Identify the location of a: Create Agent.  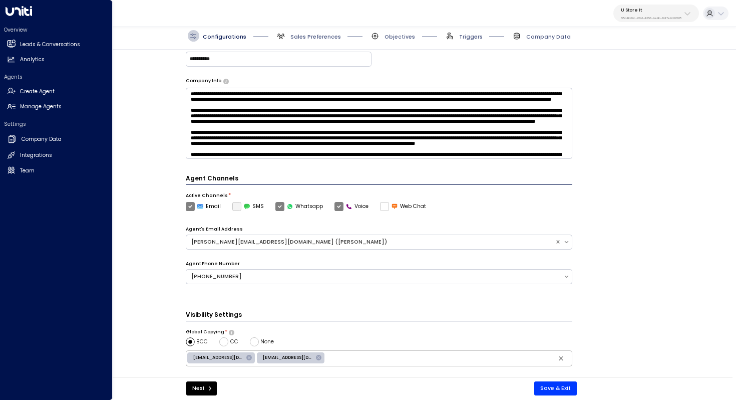
(56, 91).